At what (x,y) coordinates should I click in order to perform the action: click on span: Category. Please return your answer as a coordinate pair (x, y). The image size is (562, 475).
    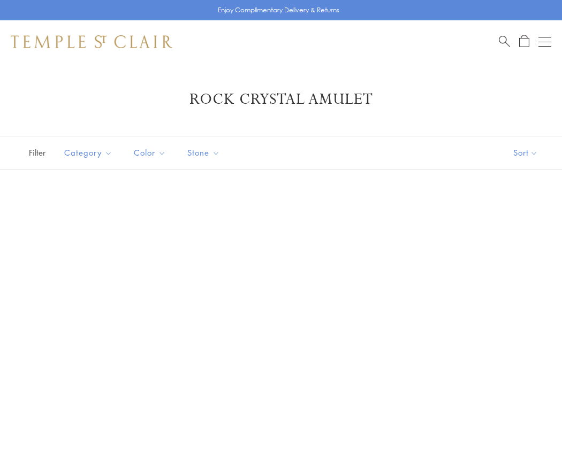
    Looking at the image, I should click on (89, 152).